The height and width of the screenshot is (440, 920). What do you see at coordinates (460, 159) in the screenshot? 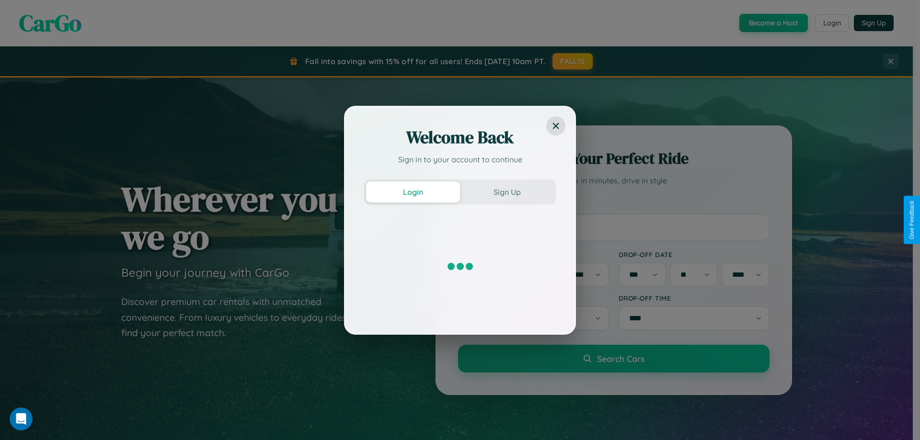
I see `p: Sign in to your account to continue` at bounding box center [460, 159].